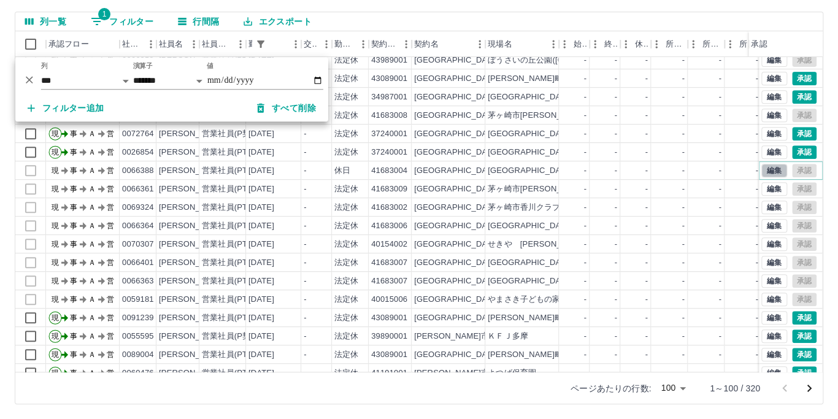 The image size is (838, 419). Describe the element at coordinates (138, 152) in the screenshot. I see `div: 0026854` at that location.